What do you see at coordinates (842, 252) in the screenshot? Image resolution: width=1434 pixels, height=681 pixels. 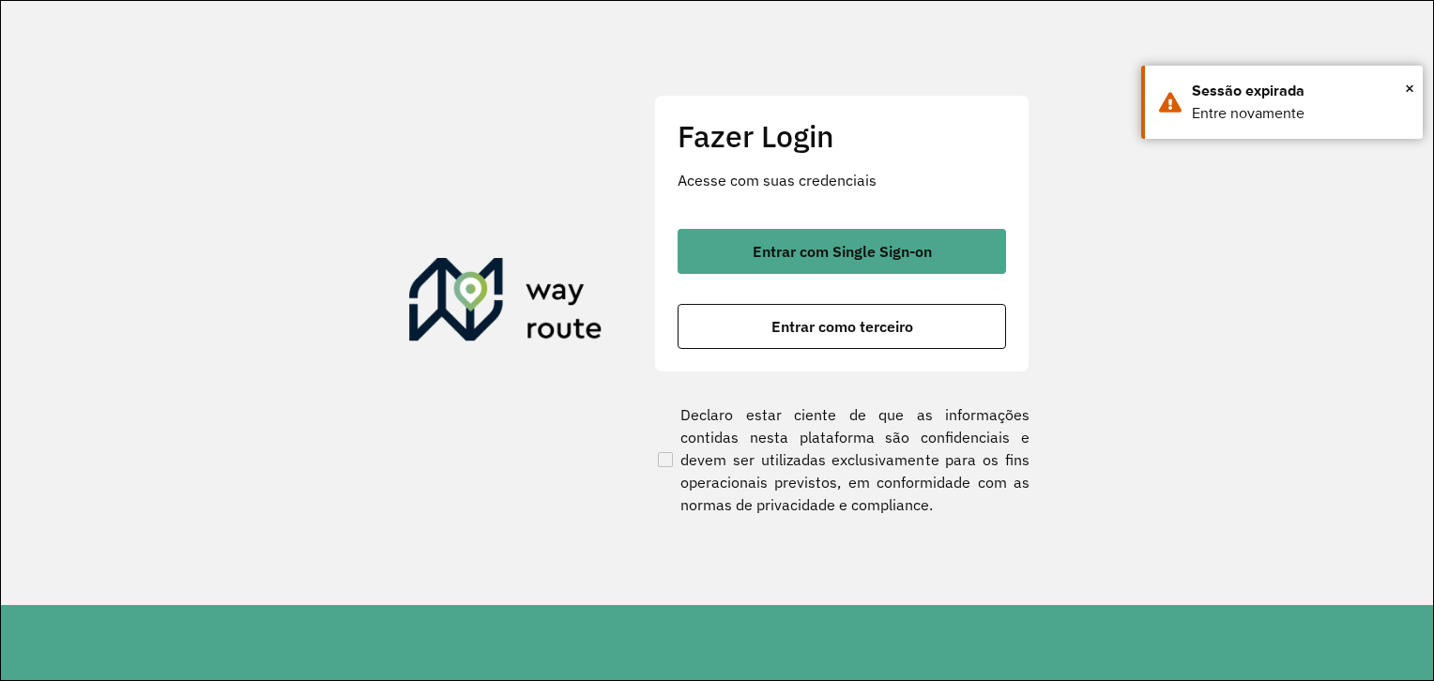 I see `span: Entrar com Single Sign-on` at bounding box center [842, 252].